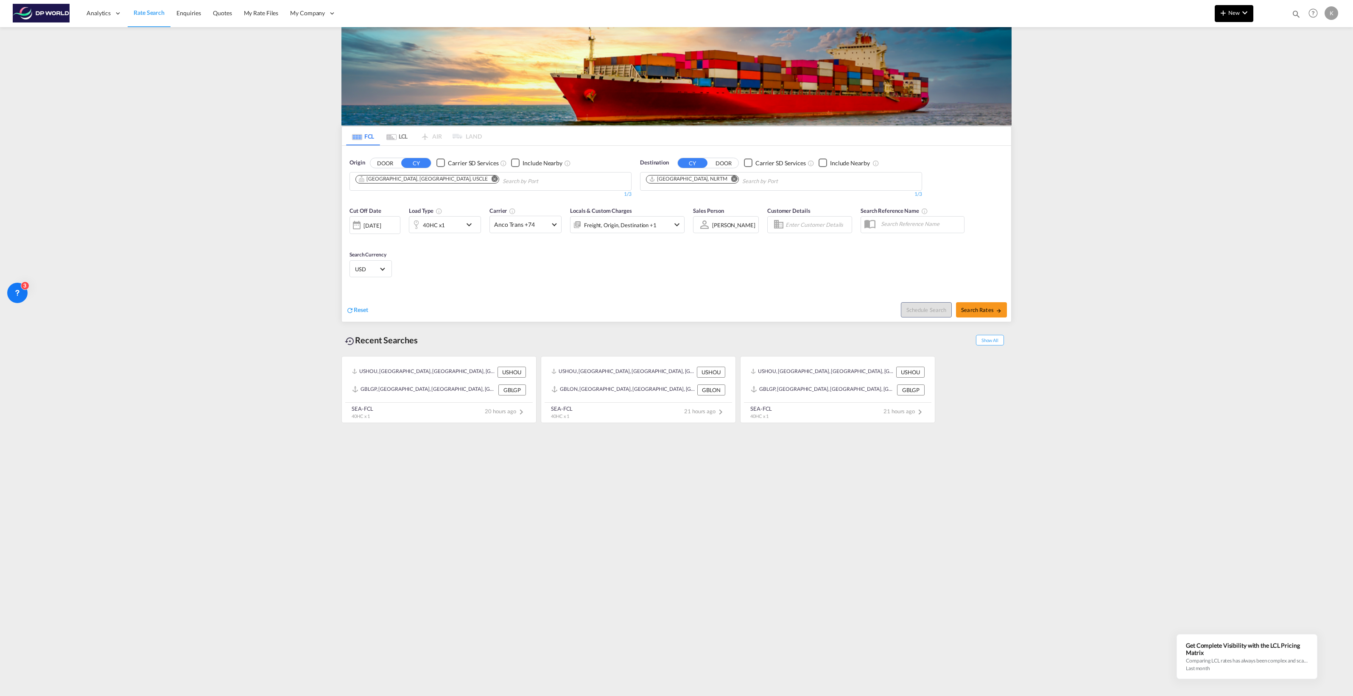 This screenshot has height=696, width=1353. What do you see at coordinates (368, 255) in the screenshot?
I see `span: Search Currency` at bounding box center [368, 255].